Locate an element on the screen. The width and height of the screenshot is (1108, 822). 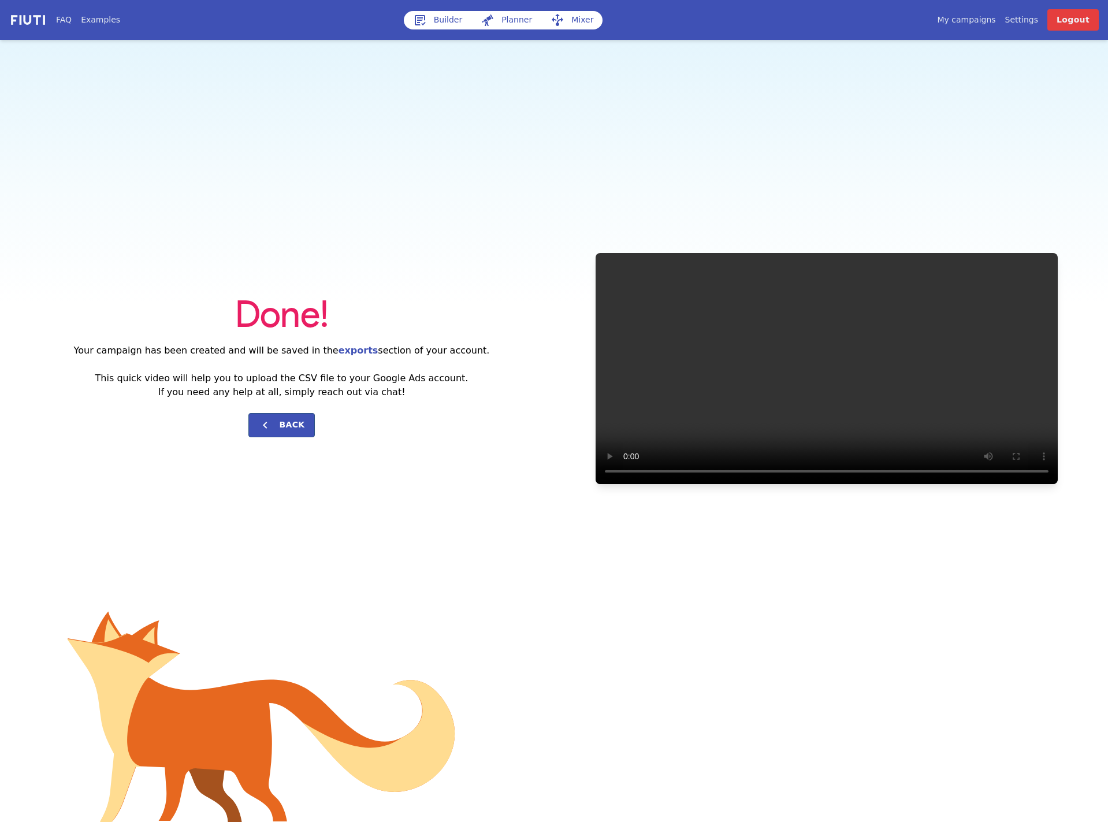
a: Builder is located at coordinates (438, 20).